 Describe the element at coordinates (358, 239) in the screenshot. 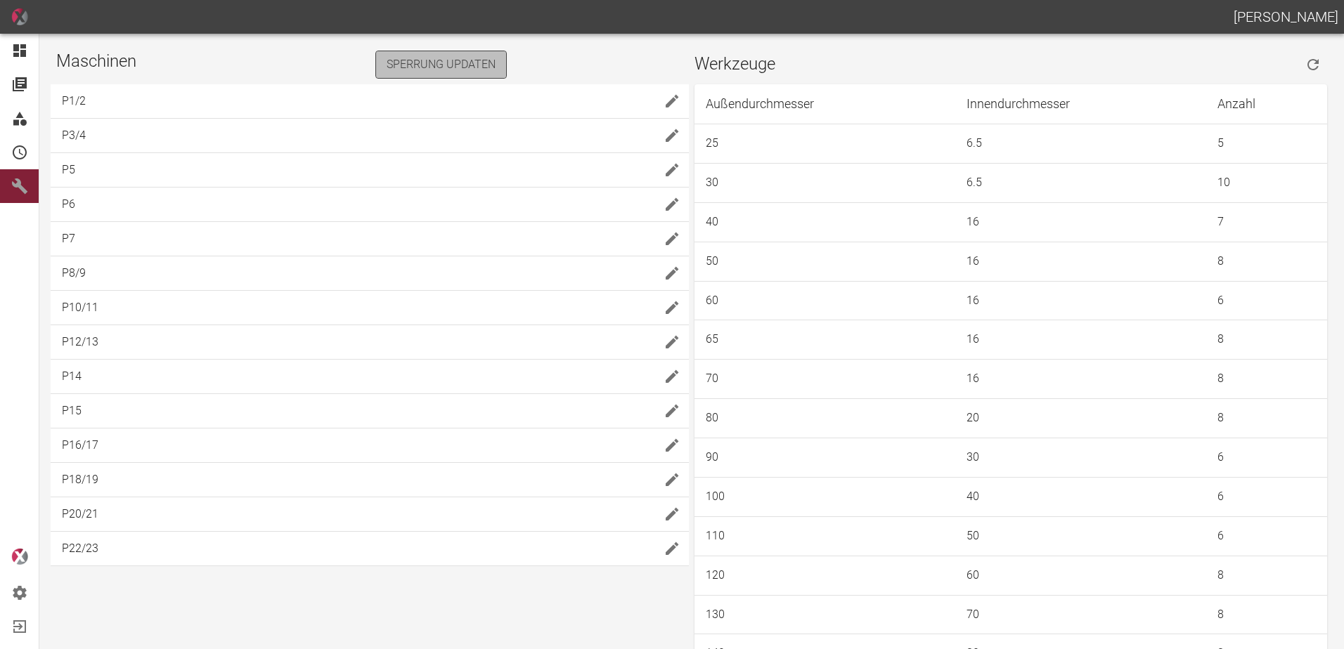

I see `span: P7` at that location.